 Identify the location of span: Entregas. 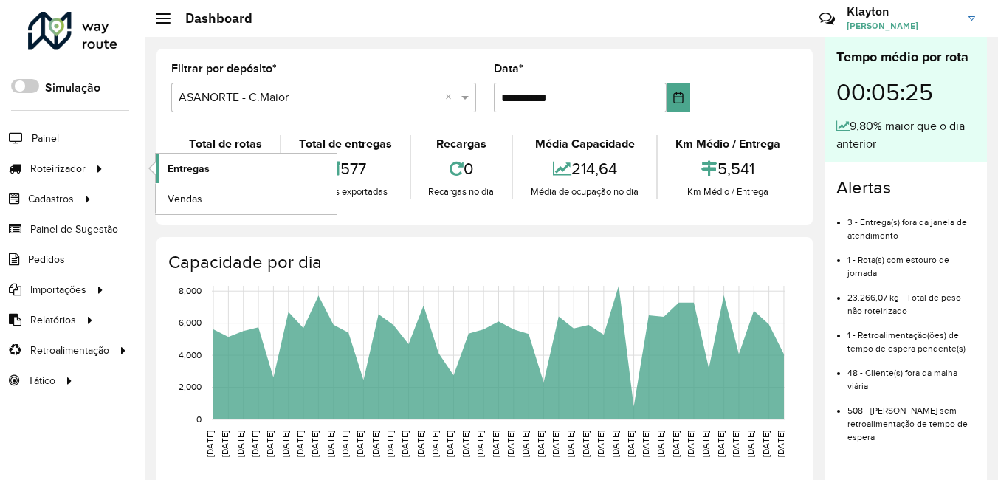
(188, 168).